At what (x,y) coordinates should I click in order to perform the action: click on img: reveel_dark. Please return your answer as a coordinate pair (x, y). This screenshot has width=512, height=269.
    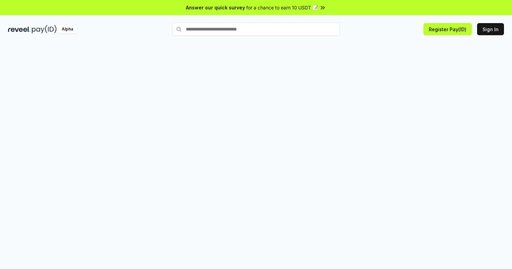
    Looking at the image, I should click on (19, 29).